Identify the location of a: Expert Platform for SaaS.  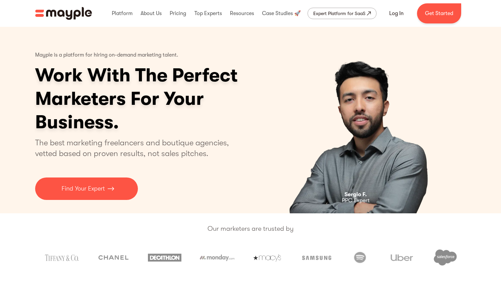
(342, 13).